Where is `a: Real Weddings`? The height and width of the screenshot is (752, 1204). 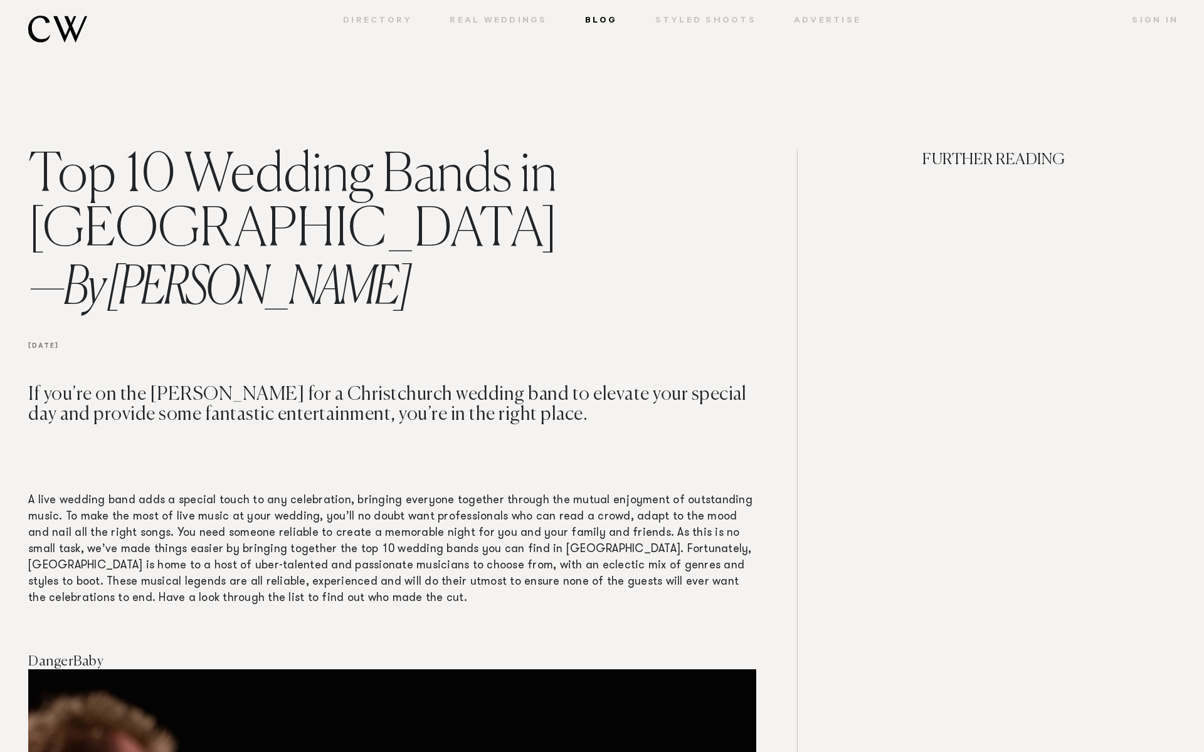 a: Real Weddings is located at coordinates (498, 21).